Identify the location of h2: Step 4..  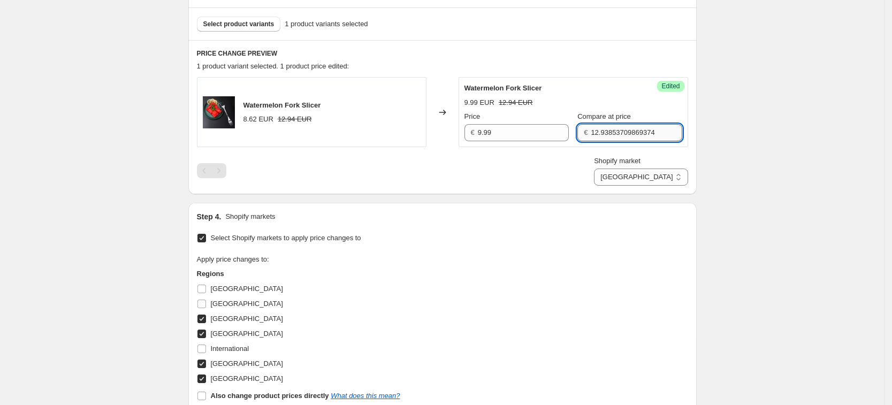
(209, 217).